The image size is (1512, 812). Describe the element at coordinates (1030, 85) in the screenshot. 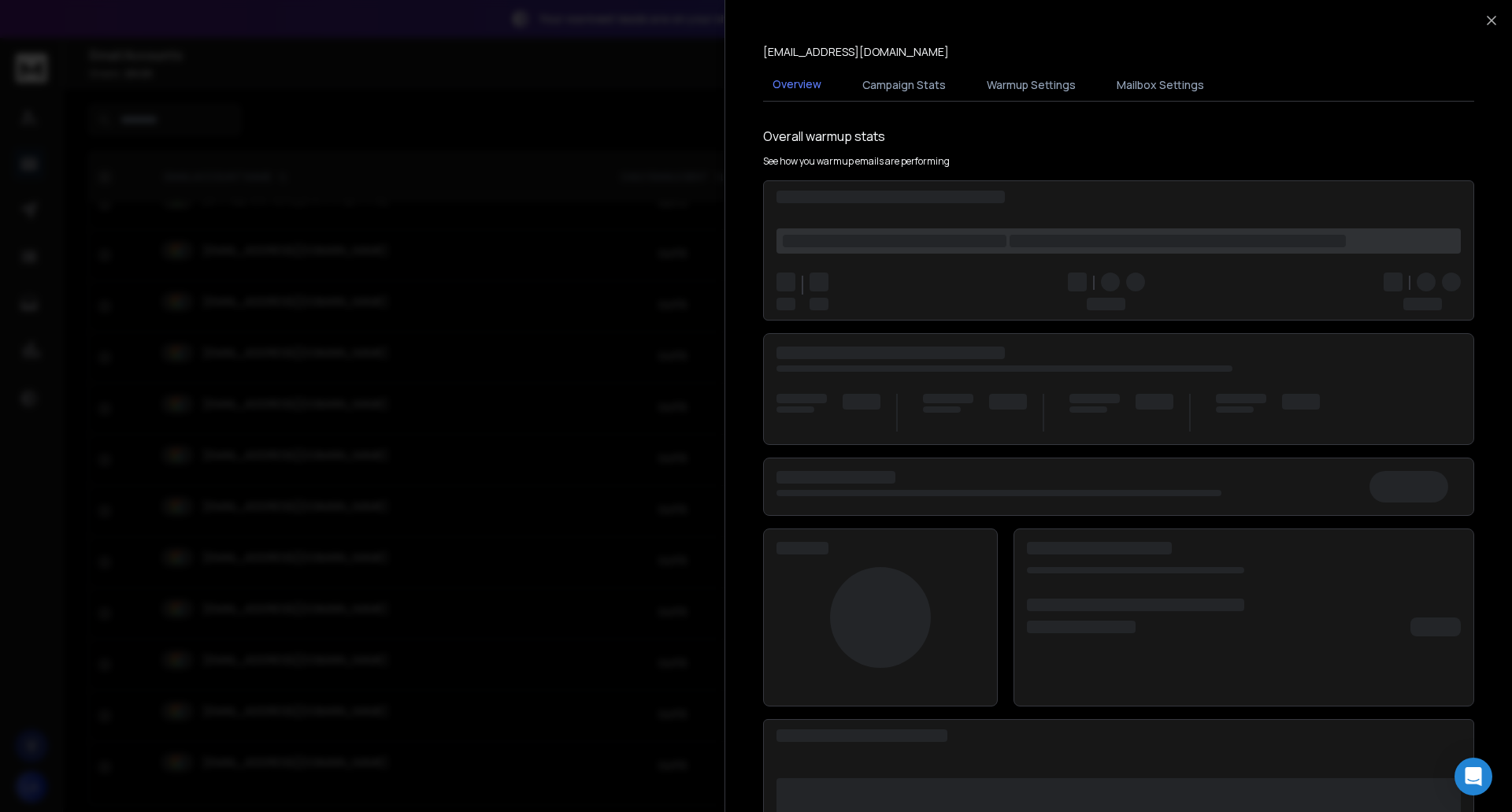

I see `button: Warmup Settings` at that location.